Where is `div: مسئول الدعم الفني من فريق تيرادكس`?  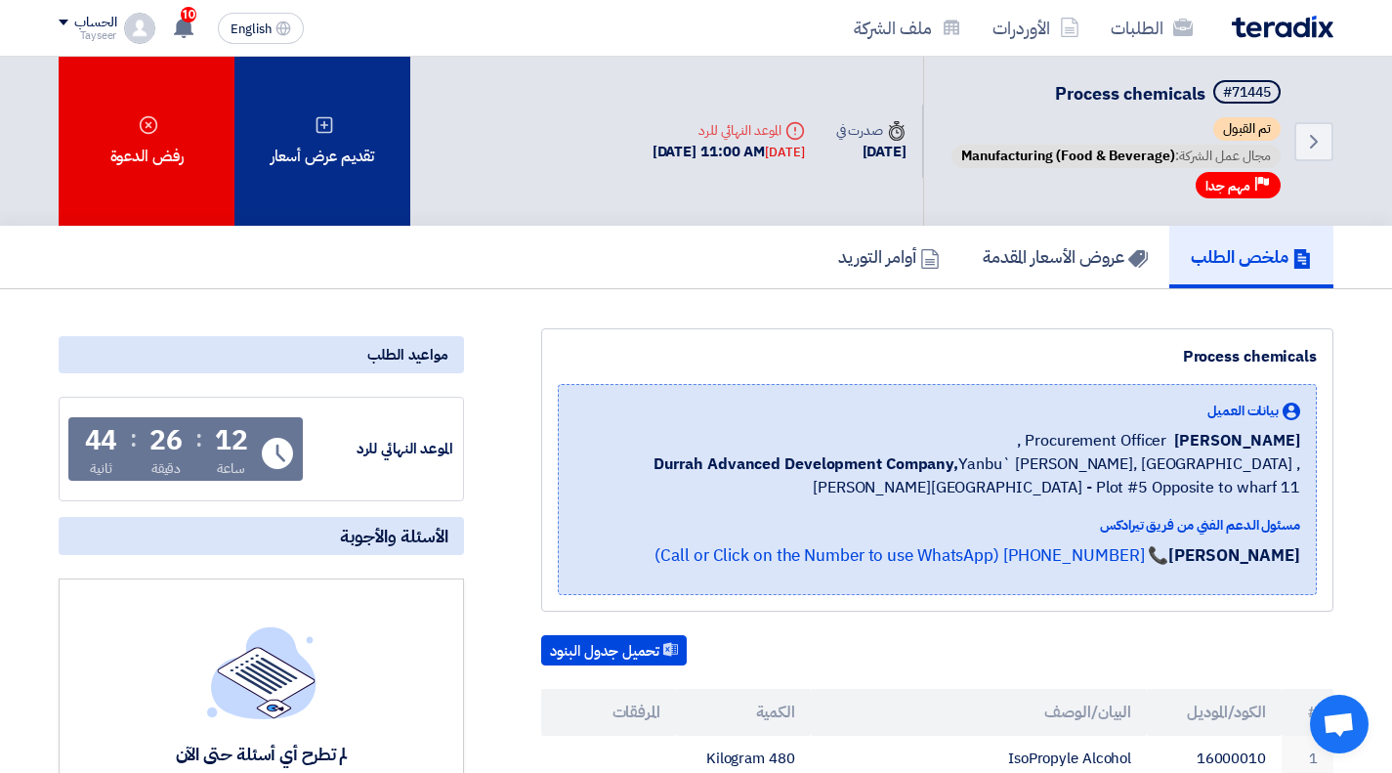 div: مسئول الدعم الفني من فريق تيرادكس is located at coordinates (937, 525).